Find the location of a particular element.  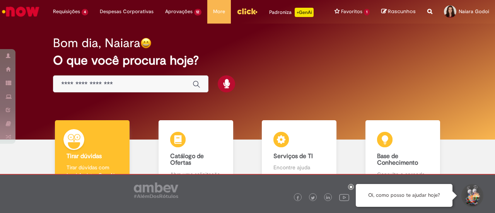

span: 4 is located at coordinates (85, 12).